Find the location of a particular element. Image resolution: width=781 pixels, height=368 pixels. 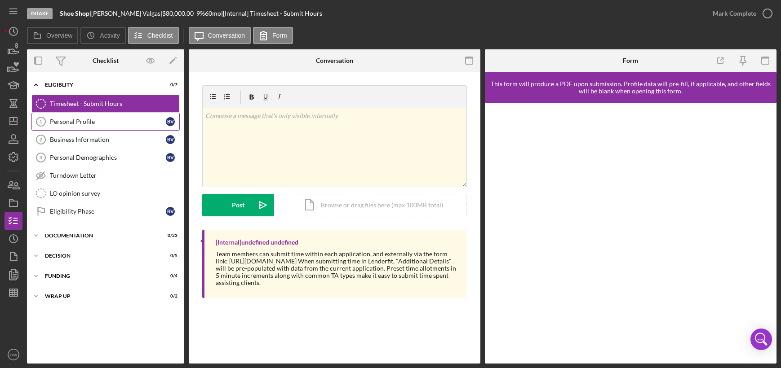

div: Open Intercom Messenger is located at coordinates (761, 340).